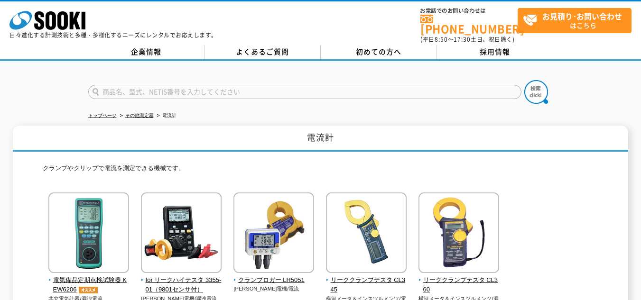 The image size is (641, 300). What do you see at coordinates (379, 52) in the screenshot?
I see `a: 初めての方へ` at bounding box center [379, 52].